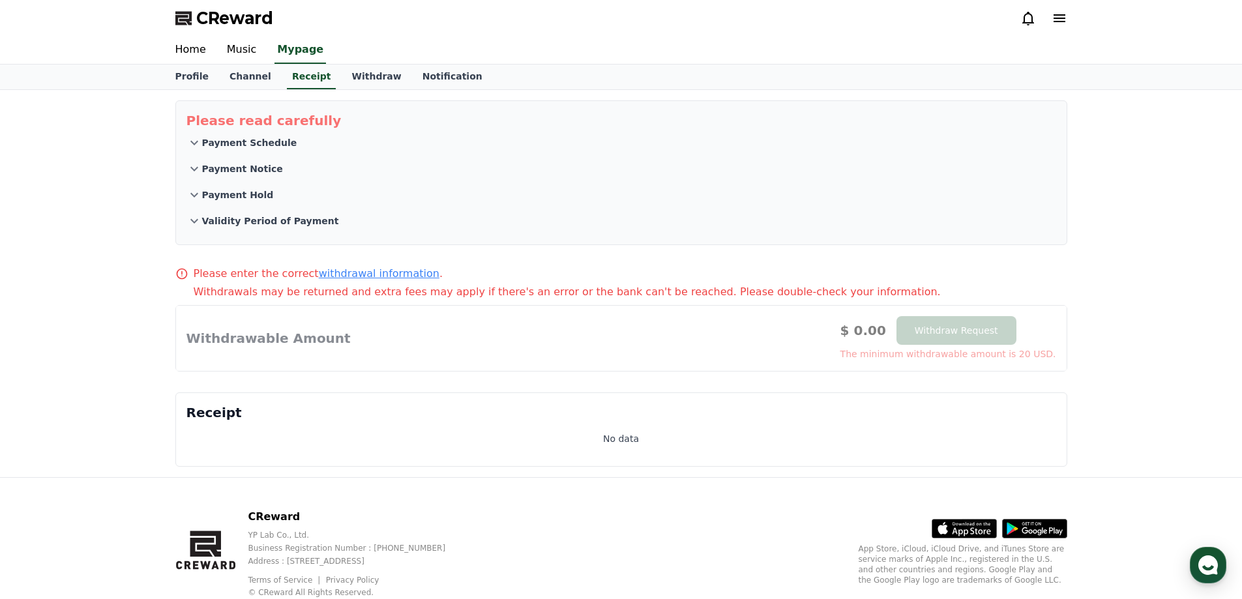  What do you see at coordinates (224, 18) in the screenshot?
I see `a: CReward` at bounding box center [224, 18].